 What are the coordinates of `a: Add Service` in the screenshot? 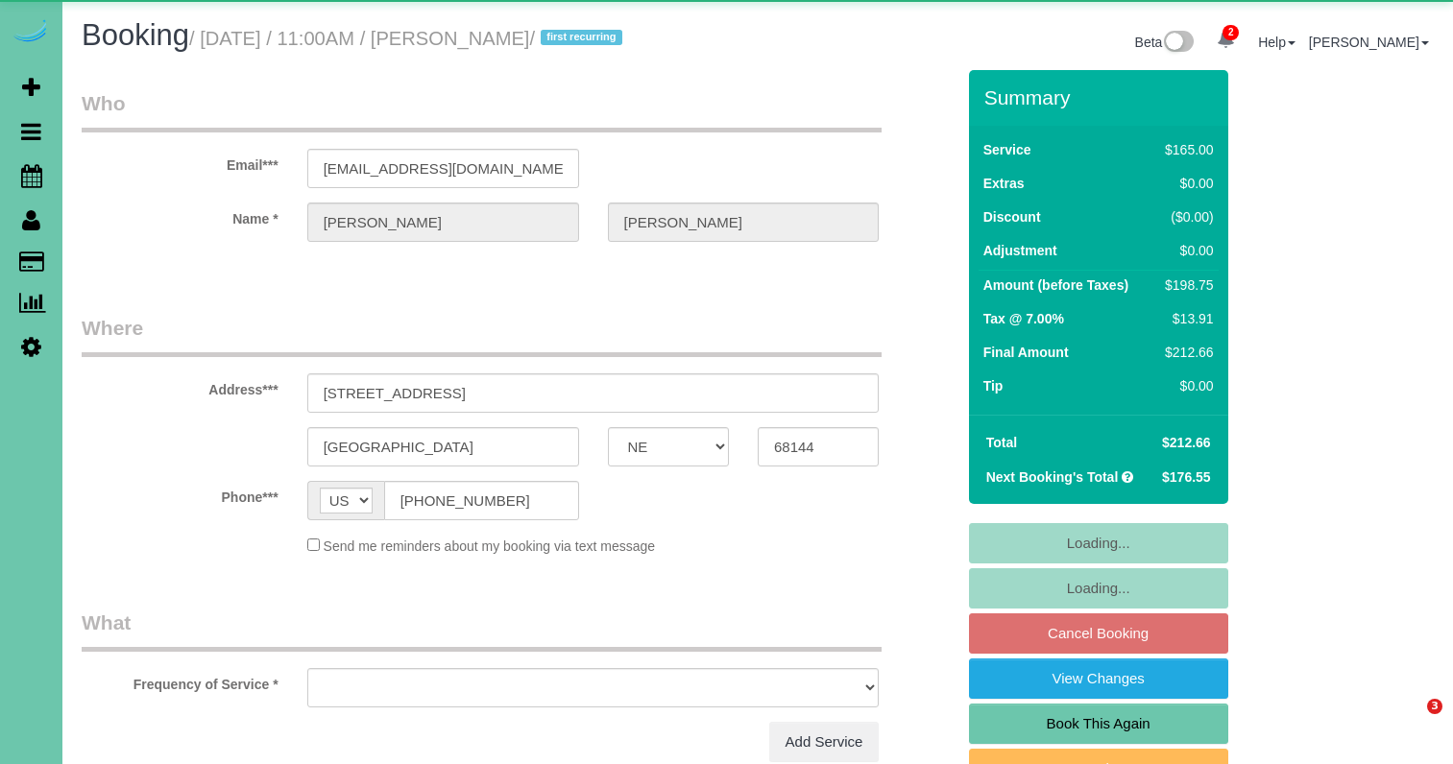 It's located at (824, 742).